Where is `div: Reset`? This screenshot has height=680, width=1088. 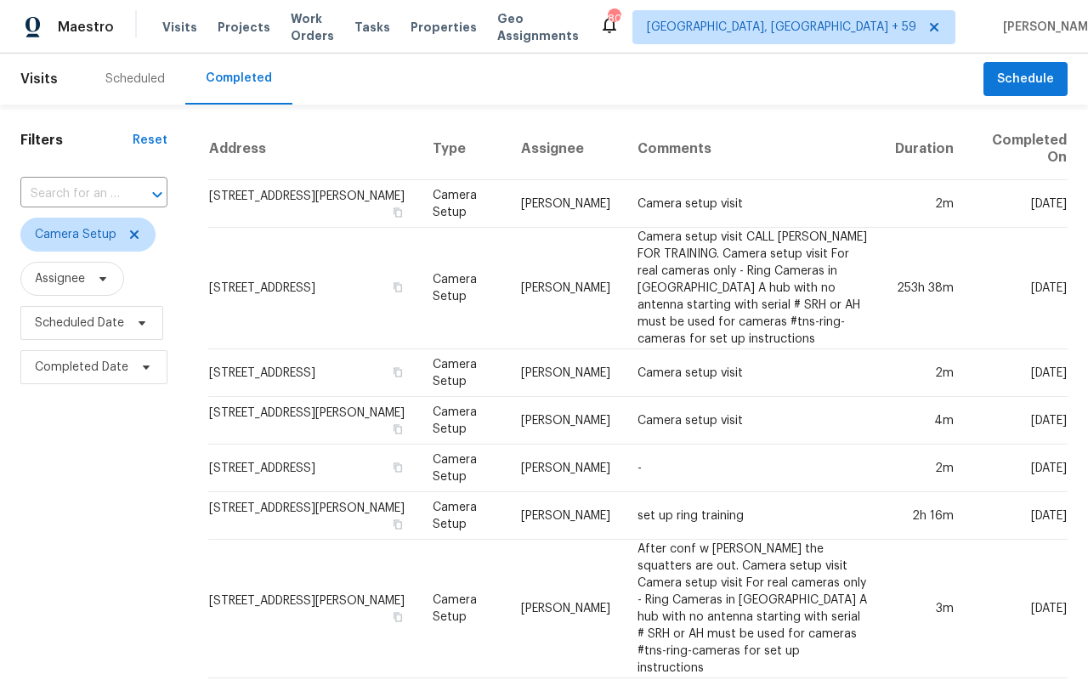 div: Reset is located at coordinates (150, 140).